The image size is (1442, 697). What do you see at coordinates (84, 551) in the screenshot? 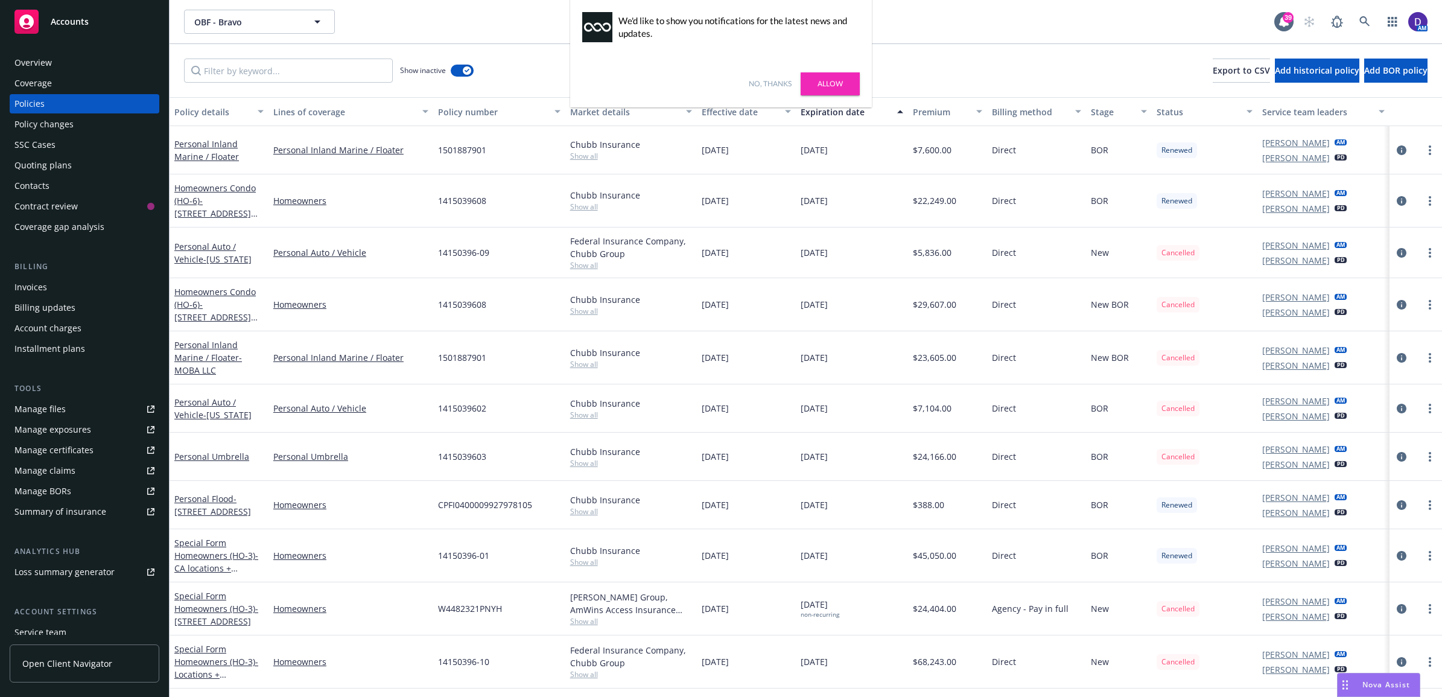
I see `div: Analytics hub` at bounding box center [84, 551].